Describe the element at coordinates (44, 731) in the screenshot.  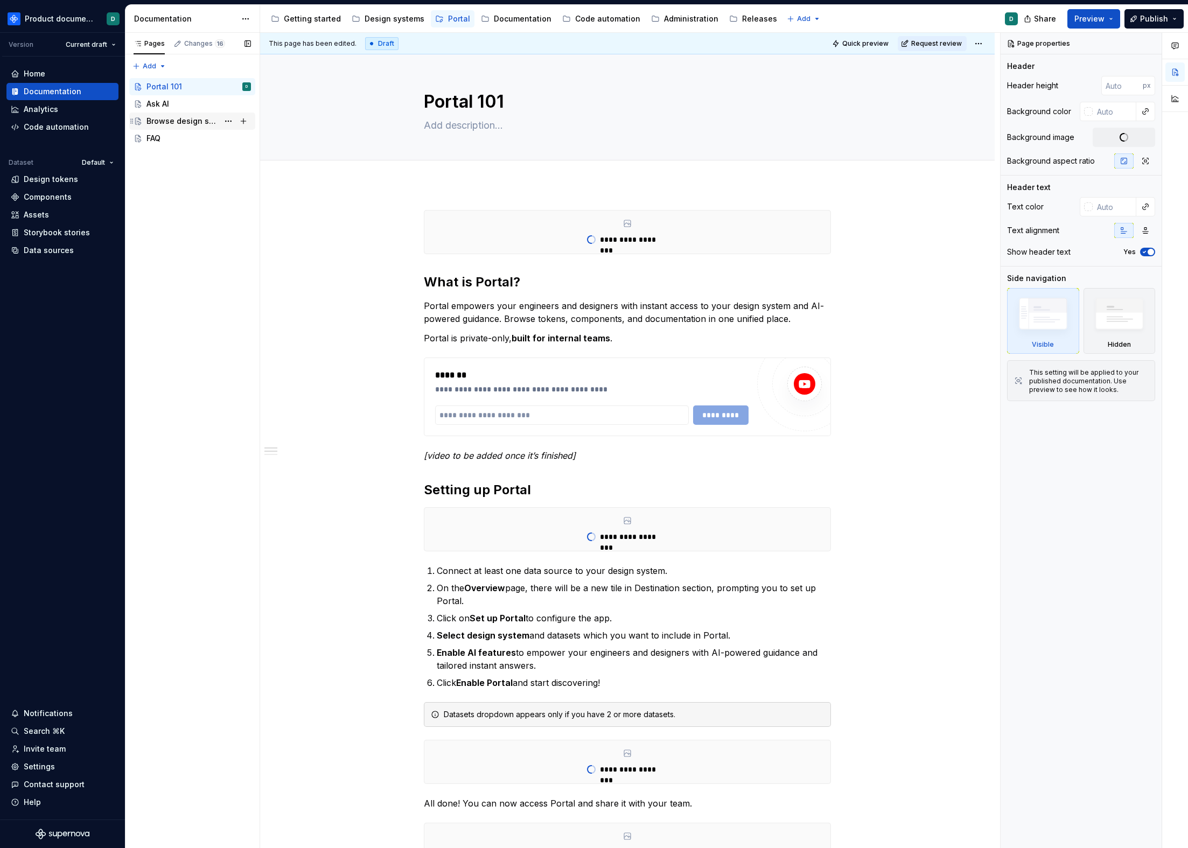
I see `div: Search ⌘K` at that location.